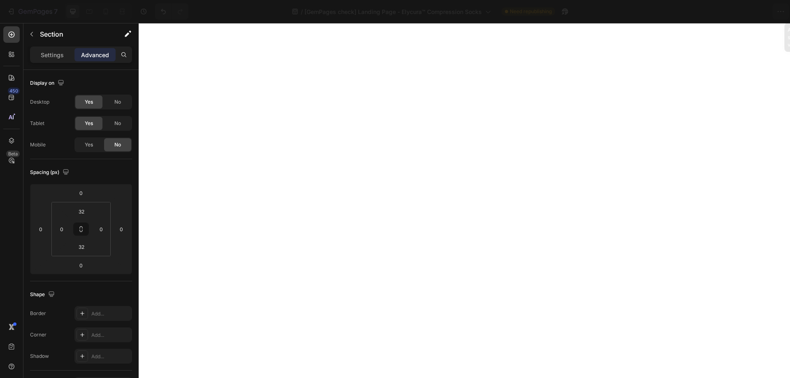  What do you see at coordinates (50, 172) in the screenshot?
I see `div: Spacing (px)` at bounding box center [50, 172].